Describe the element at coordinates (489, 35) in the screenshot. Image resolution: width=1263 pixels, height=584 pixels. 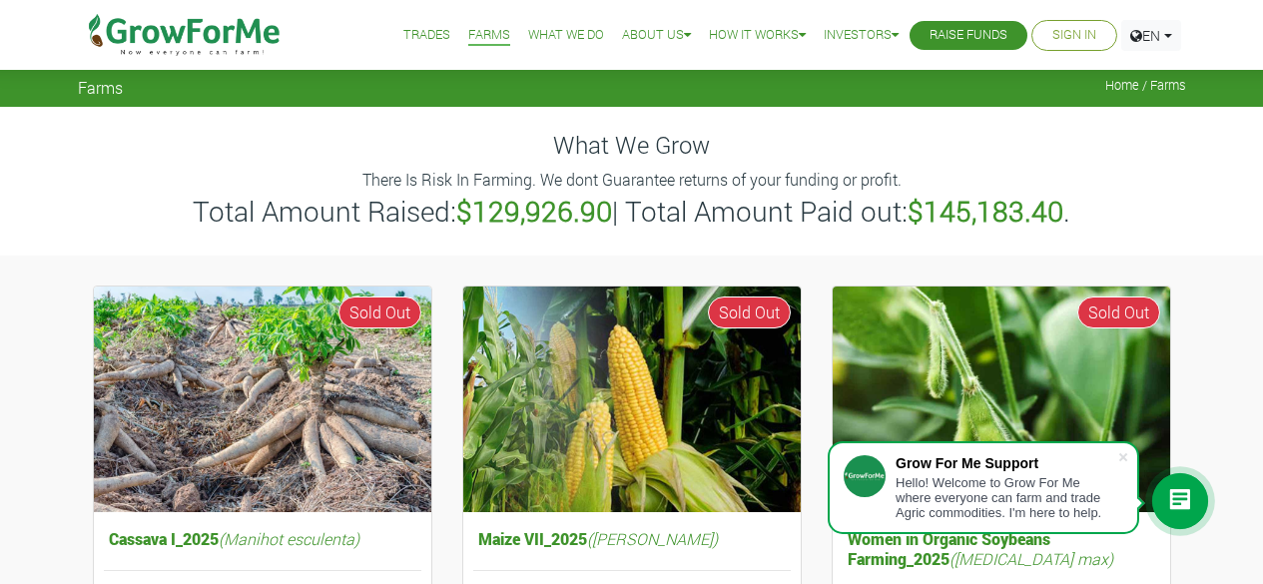
I see `a: Farms` at that location.